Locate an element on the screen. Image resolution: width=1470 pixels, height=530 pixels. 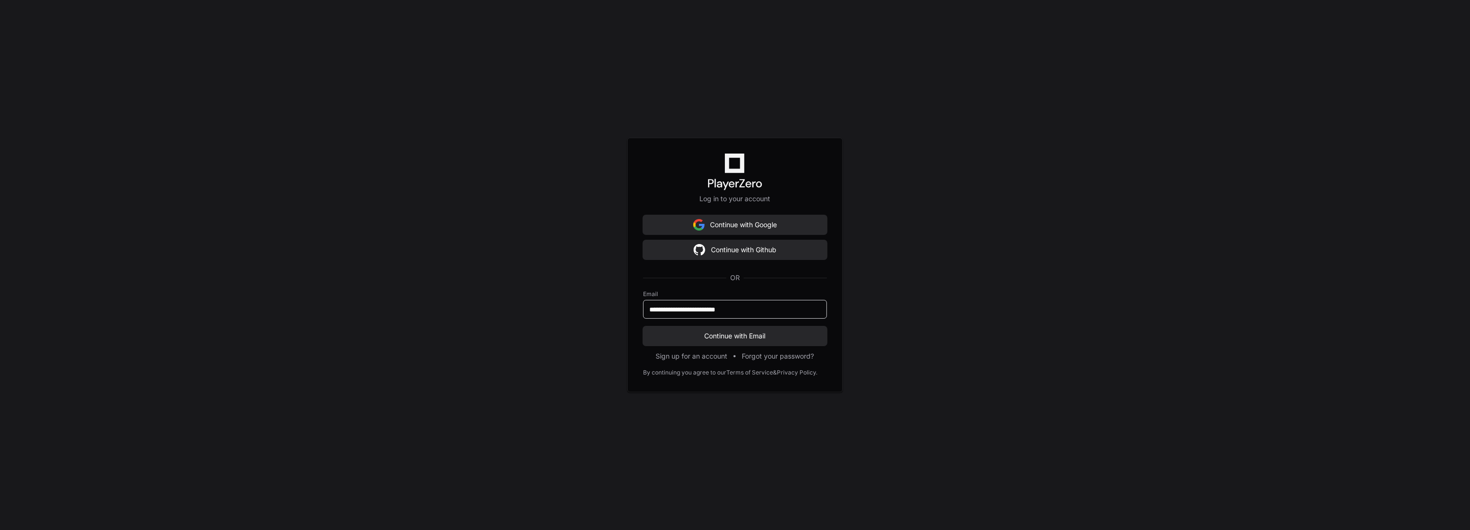
button: Continue with Github is located at coordinates (735, 250).